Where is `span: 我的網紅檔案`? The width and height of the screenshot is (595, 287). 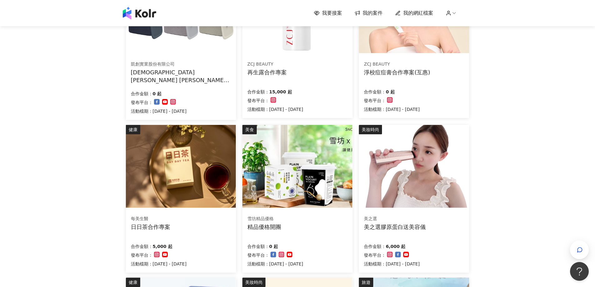
span: 我的網紅檔案 is located at coordinates (418, 13).